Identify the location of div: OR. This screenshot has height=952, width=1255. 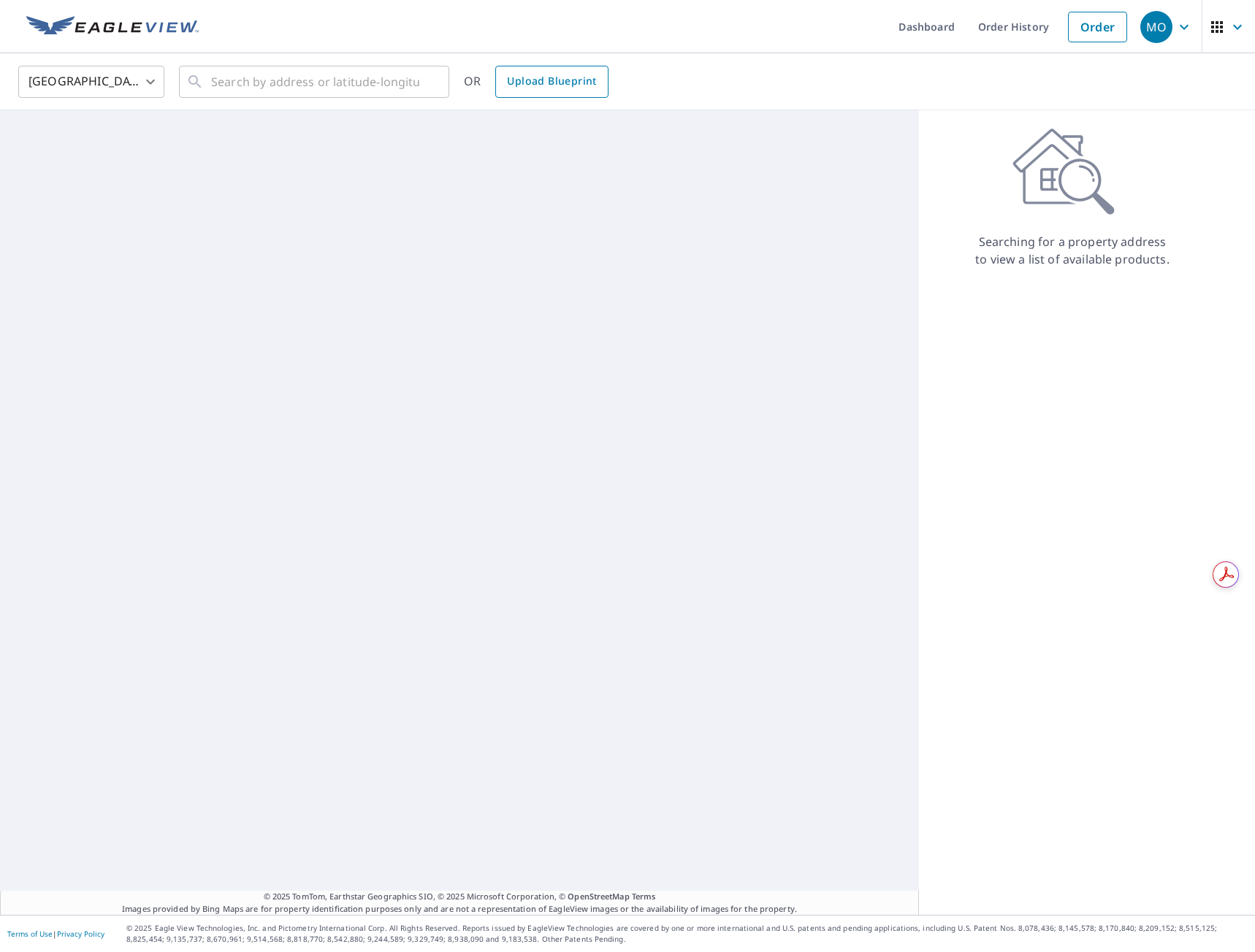
(536, 82).